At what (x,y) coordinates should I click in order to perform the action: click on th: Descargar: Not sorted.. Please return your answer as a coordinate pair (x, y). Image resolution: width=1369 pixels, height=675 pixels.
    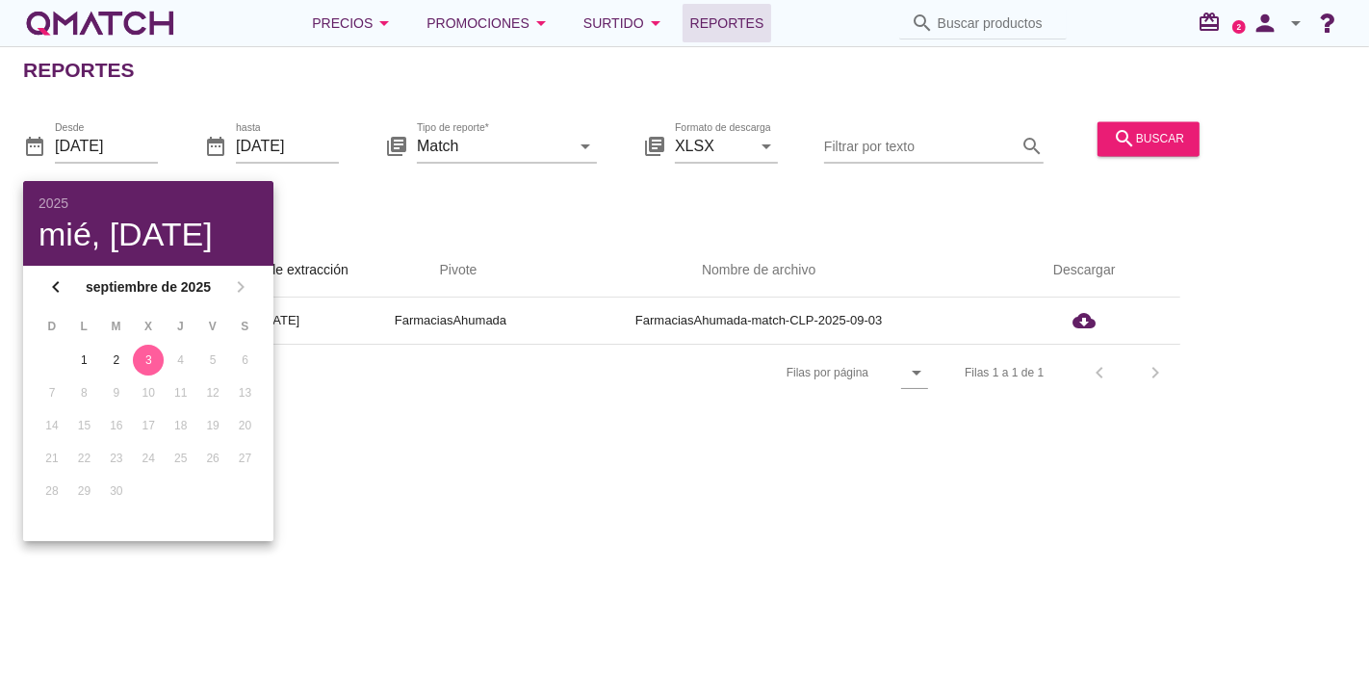
    Looking at the image, I should click on (1084, 270).